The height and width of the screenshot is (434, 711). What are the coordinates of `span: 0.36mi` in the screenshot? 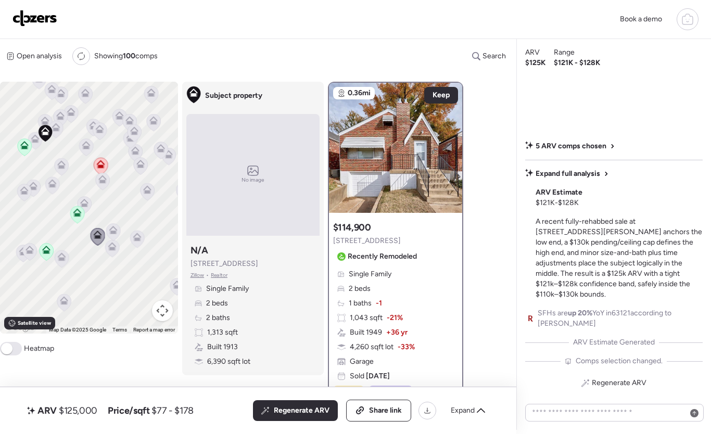 It's located at (359, 93).